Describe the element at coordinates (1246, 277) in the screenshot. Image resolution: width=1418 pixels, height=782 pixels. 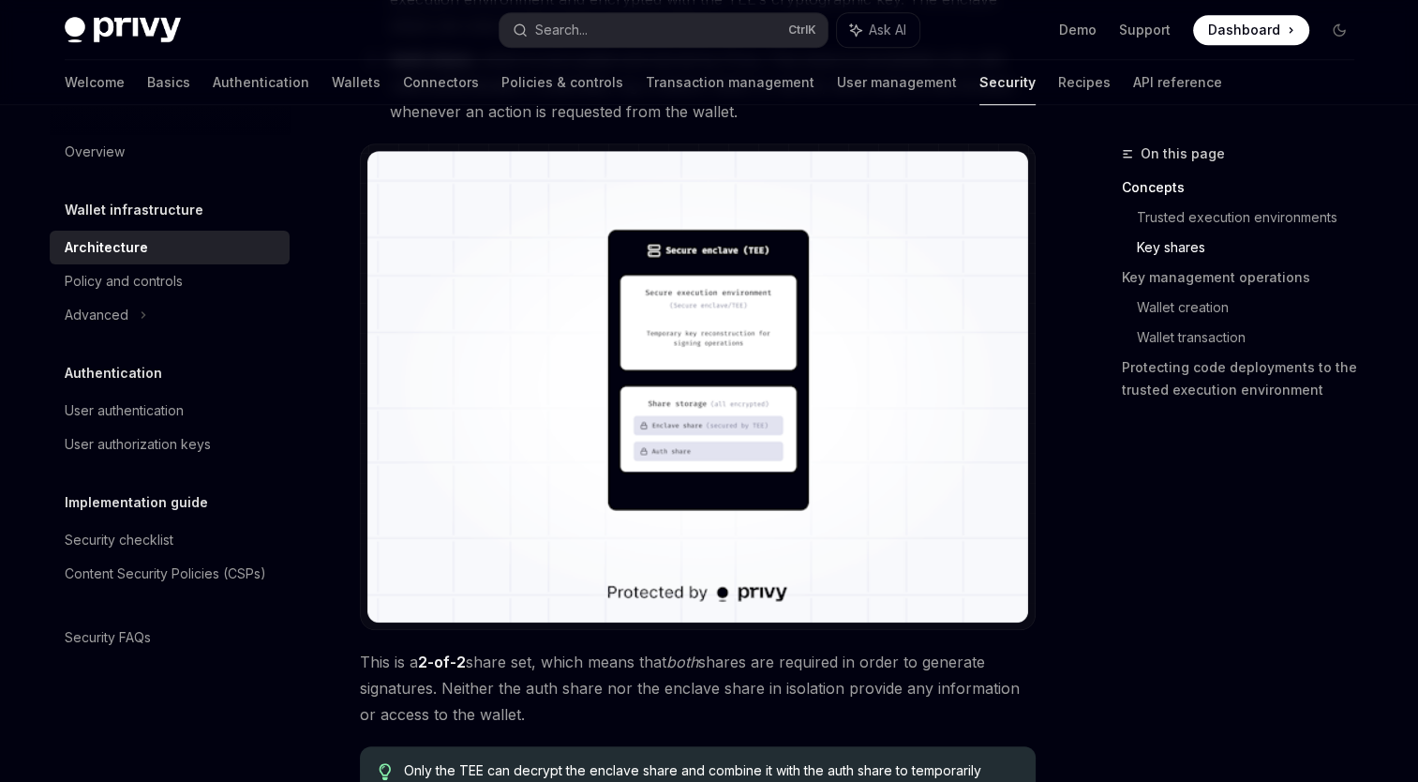
I see `a: Key management operations` at that location.